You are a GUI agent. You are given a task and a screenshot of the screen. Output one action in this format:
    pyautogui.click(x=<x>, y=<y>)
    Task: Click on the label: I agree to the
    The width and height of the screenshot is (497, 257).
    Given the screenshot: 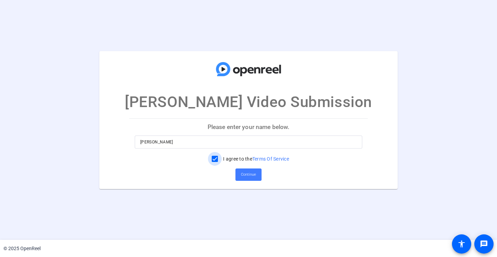 What is the action you would take?
    pyautogui.click(x=255, y=159)
    